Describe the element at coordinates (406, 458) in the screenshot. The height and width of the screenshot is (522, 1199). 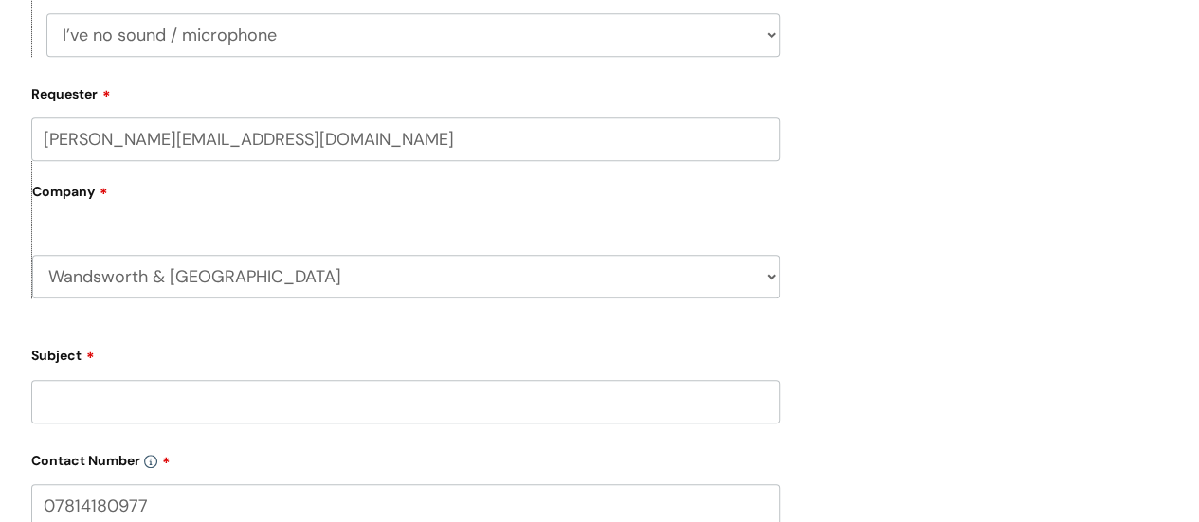
I see `label: Contact Number` at that location.